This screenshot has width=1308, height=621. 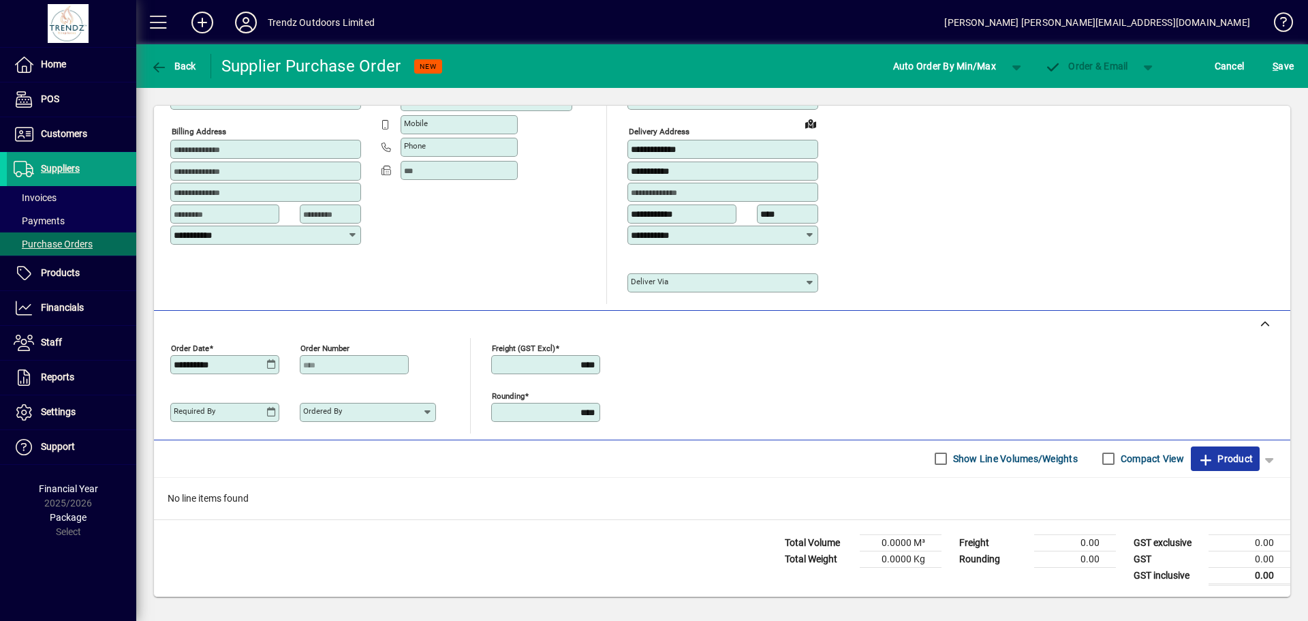 What do you see at coordinates (722, 498) in the screenshot?
I see `div: No line items found` at bounding box center [722, 498].